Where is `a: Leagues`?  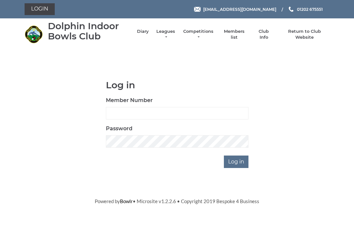
a: Leagues is located at coordinates (166, 34).